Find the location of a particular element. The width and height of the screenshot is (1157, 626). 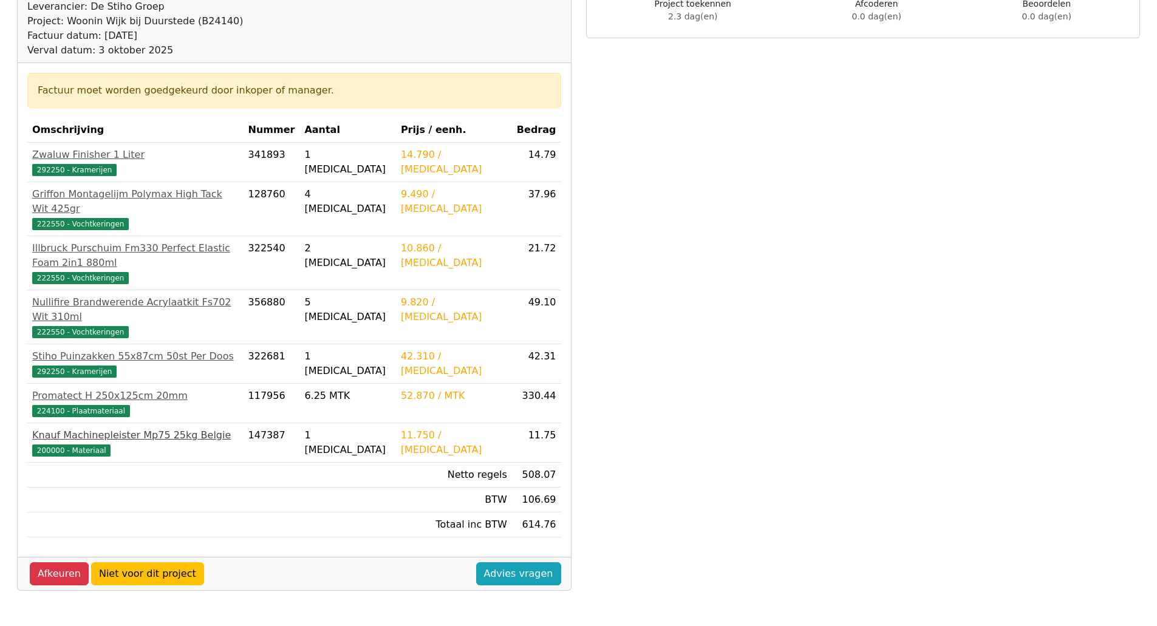

td: 147387 is located at coordinates (272, 443).